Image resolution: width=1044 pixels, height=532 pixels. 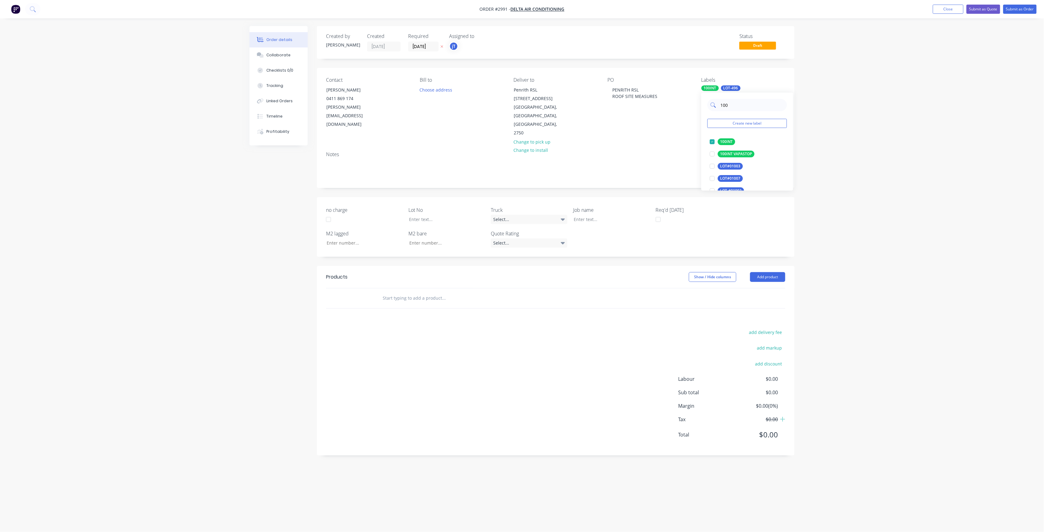 What do you see at coordinates (368, 80) in the screenshot?
I see `div: Contact` at bounding box center [368, 80].